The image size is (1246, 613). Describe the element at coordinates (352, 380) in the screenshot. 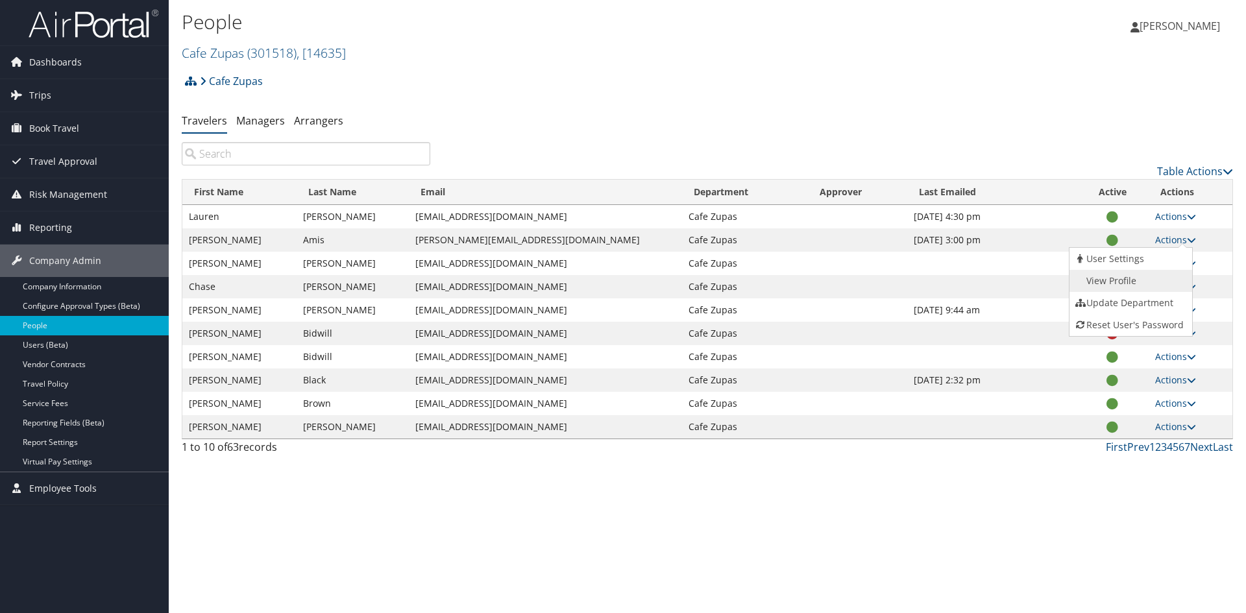

I see `td: Black` at that location.